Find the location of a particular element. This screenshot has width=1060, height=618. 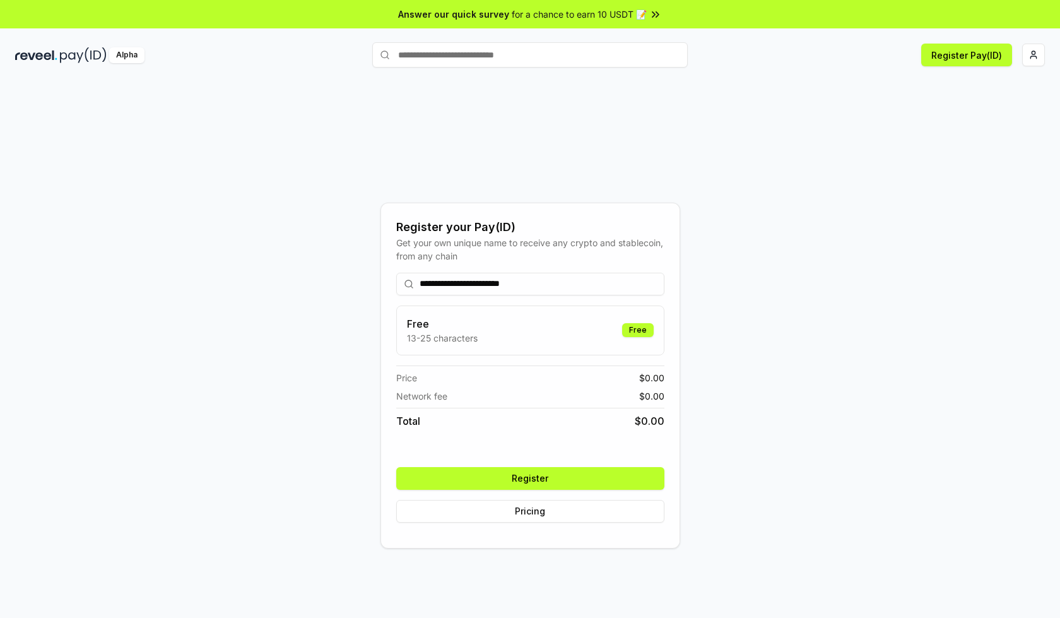

span: for a chance to earn 10 USDT 📝 is located at coordinates (579, 14).